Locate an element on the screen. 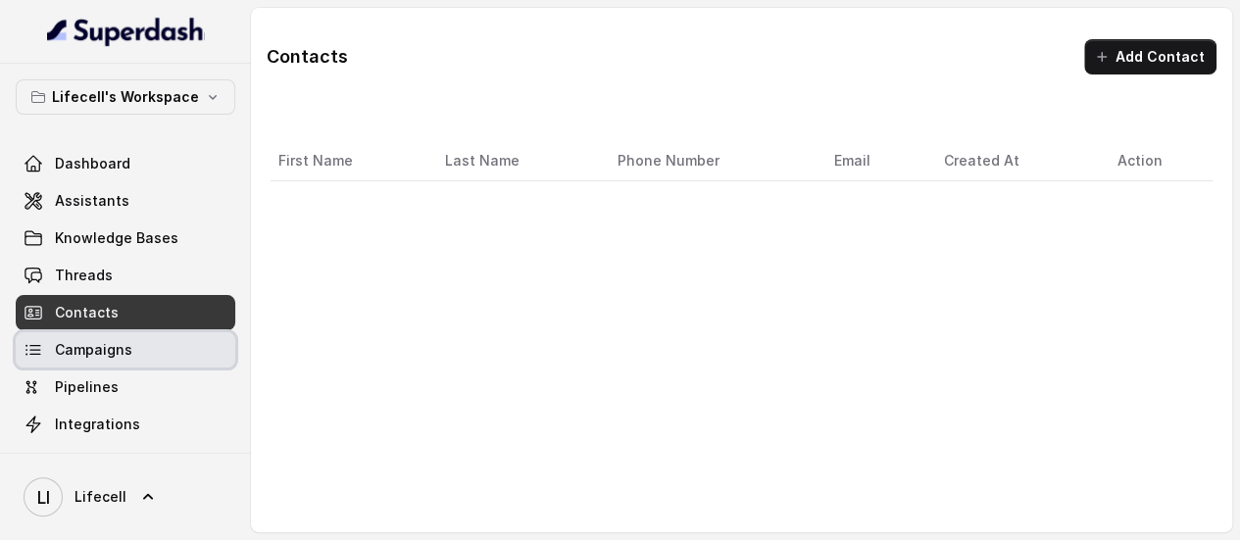 The height and width of the screenshot is (540, 1240). a: Assistants is located at coordinates (125, 201).